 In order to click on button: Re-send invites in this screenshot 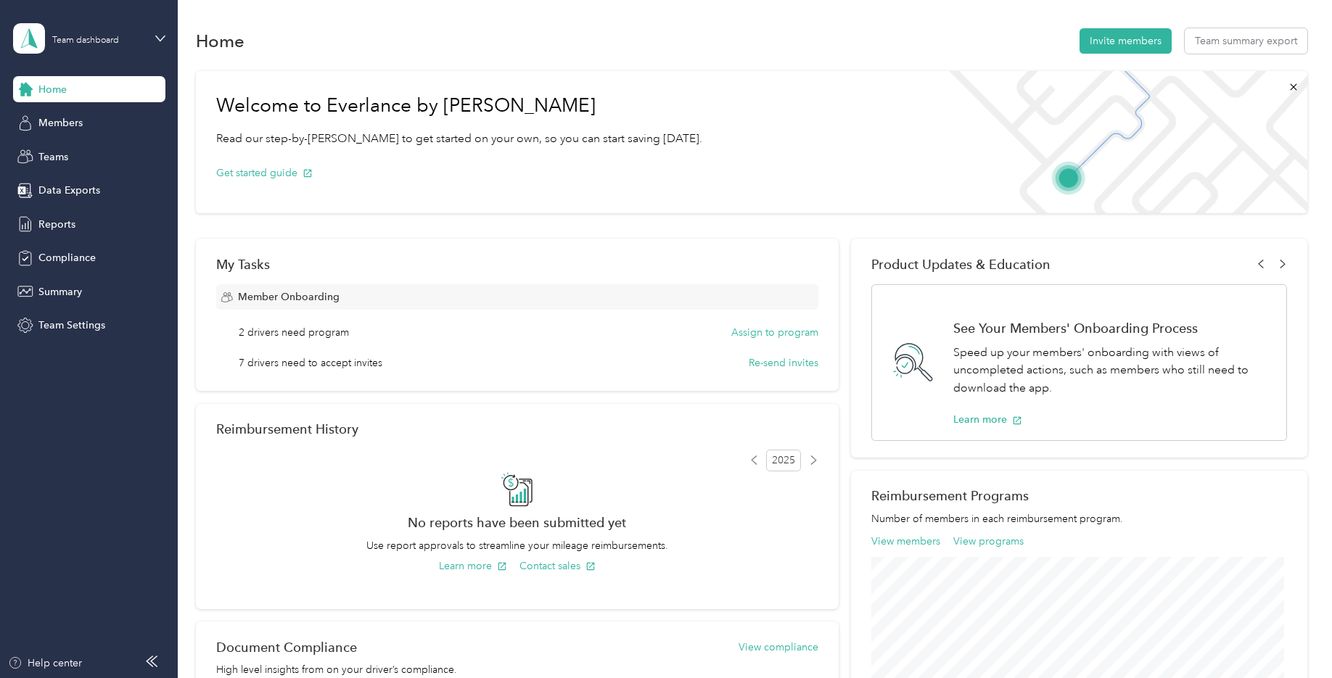, I will do `click(783, 363)`.